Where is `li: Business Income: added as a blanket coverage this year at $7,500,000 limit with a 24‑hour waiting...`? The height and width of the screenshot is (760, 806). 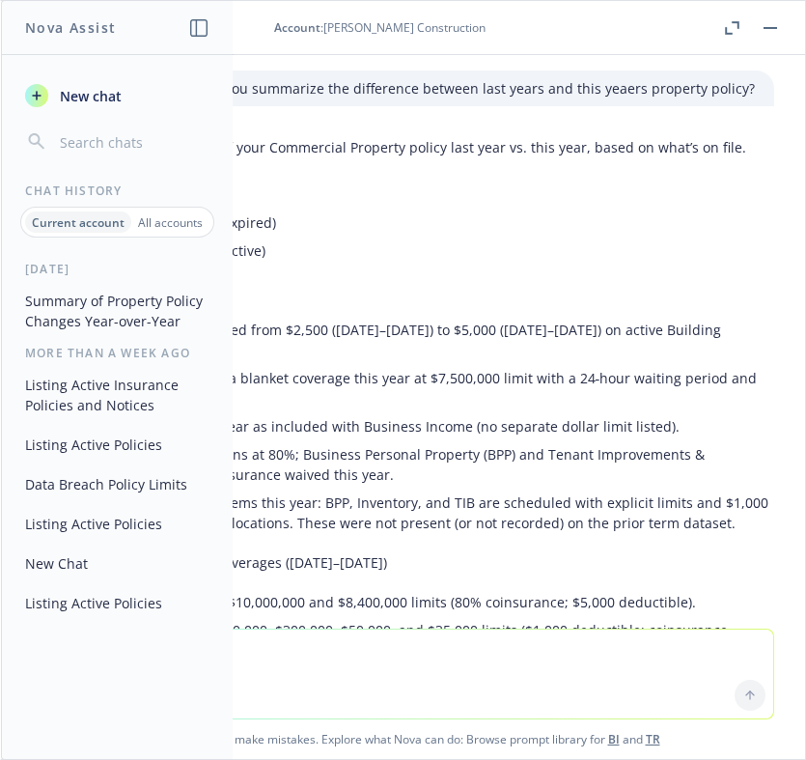
li: Business Income: added as a blanket coverage this year at $7,500,000 limit with a 24‑hour waiting... is located at coordinates (411, 388).